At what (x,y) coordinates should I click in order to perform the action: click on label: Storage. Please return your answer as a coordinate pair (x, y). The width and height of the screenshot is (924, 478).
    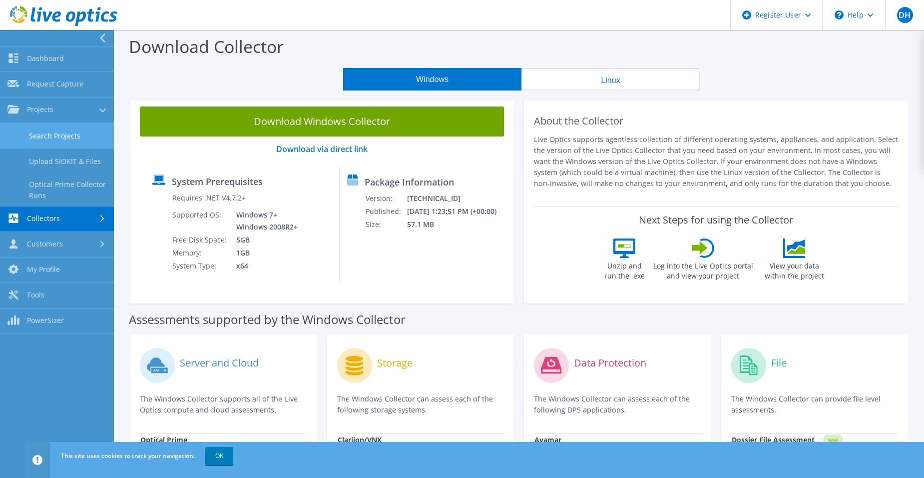
    Looking at the image, I should click on (395, 363).